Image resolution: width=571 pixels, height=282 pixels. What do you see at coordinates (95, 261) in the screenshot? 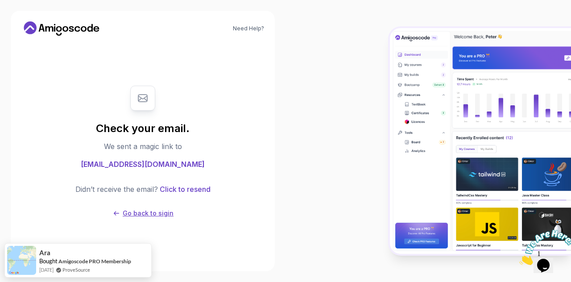
I see `a: Amigoscode PRO Membership` at bounding box center [95, 261].